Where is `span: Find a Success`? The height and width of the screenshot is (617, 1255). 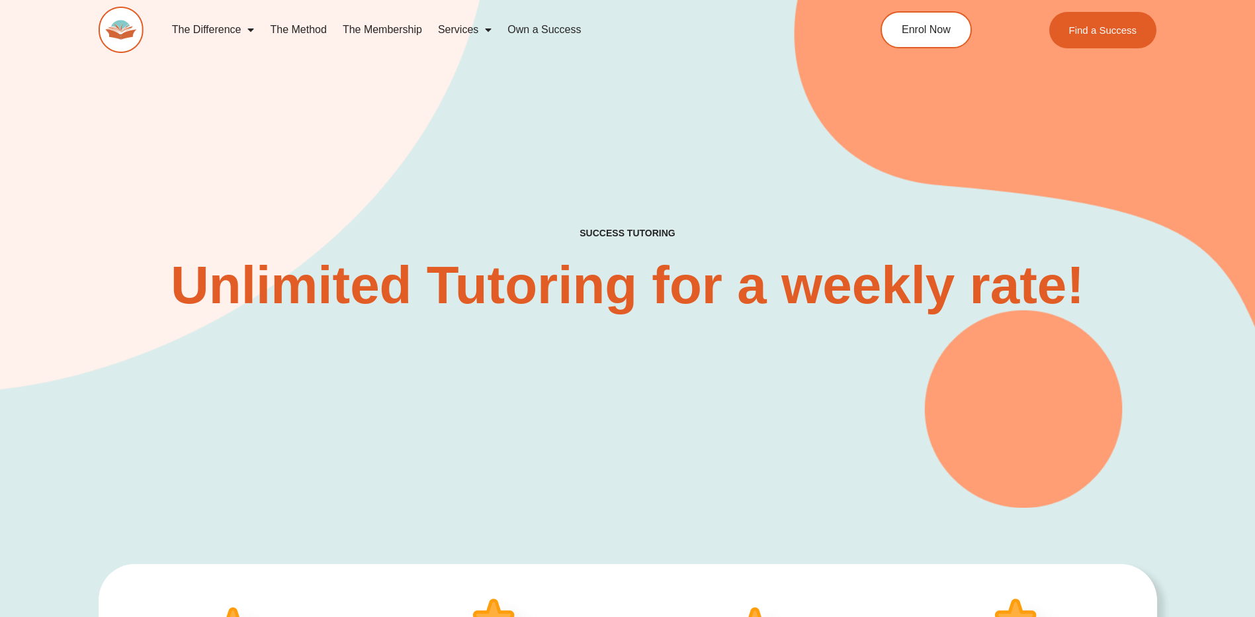 span: Find a Success is located at coordinates (1103, 30).